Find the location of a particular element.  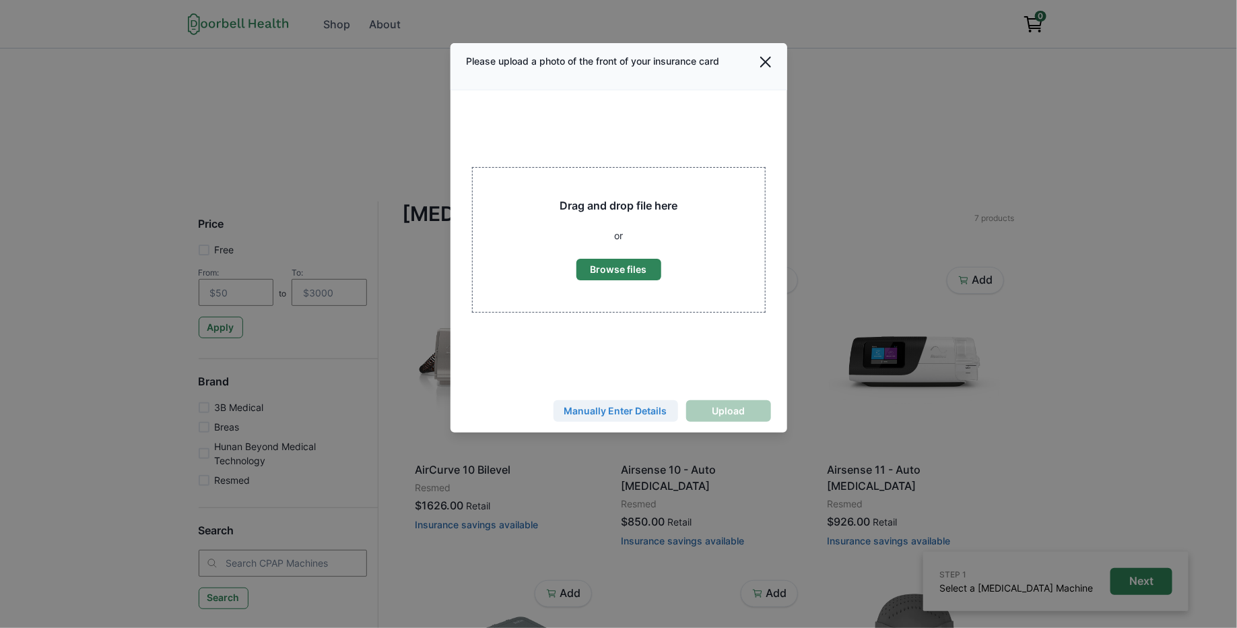

header: Please upload a photo of the front of your insurance card is located at coordinates (619, 67).